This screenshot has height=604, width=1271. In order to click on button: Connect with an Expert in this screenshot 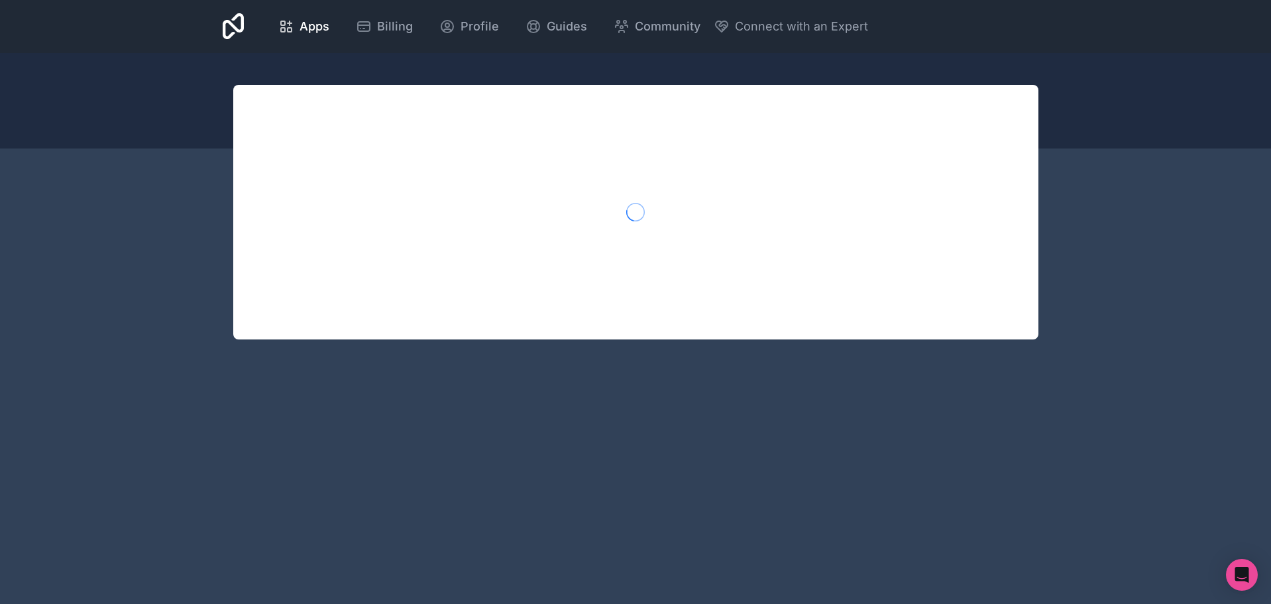, I will do `click(791, 27)`.